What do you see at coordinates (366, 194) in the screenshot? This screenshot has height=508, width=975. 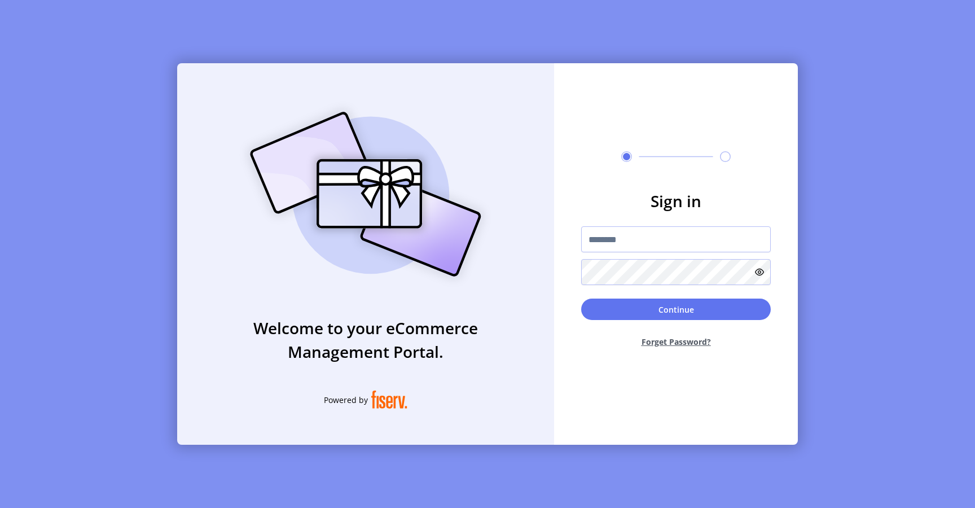 I see `img: card_Illustration.svg` at bounding box center [366, 194].